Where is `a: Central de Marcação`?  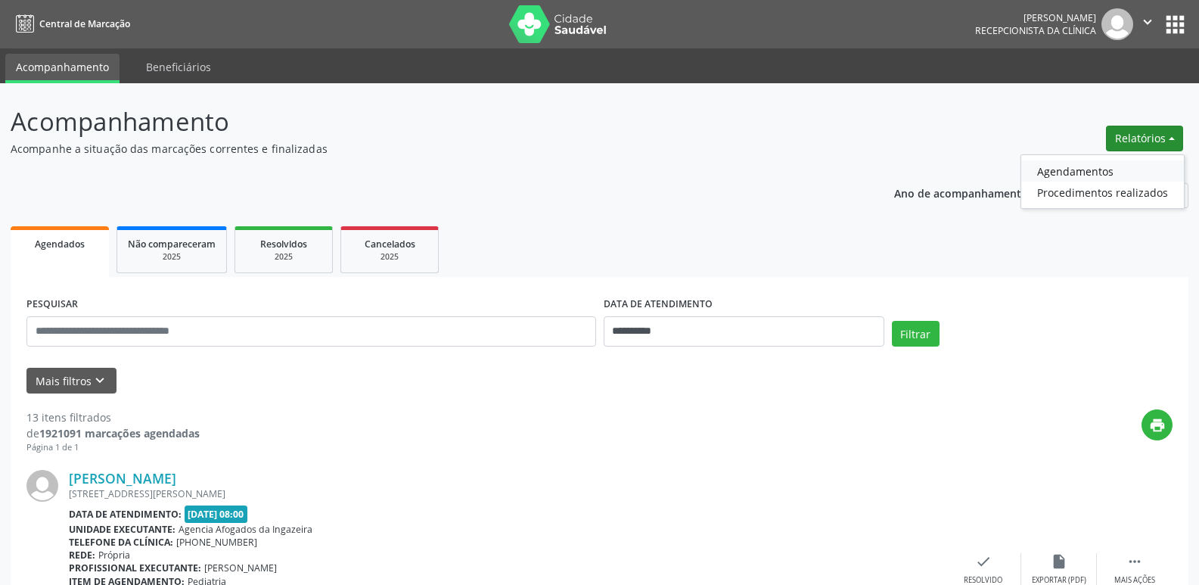
a: Central de Marcação is located at coordinates (70, 23).